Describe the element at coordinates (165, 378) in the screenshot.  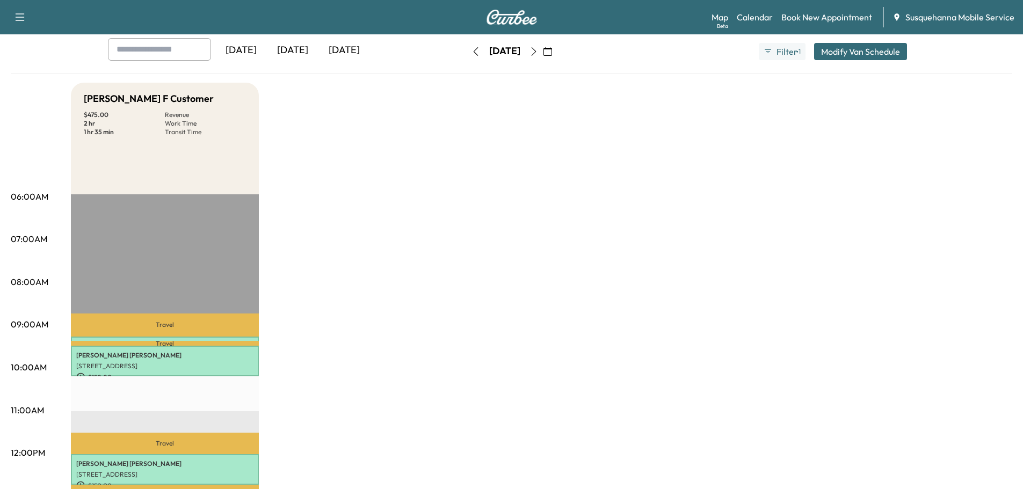
I see `p: $ 150.00` at that location.